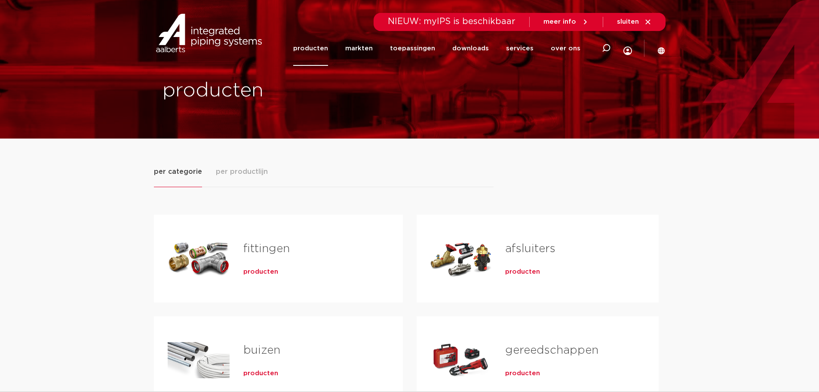 This screenshot has width=819, height=392. I want to click on a: meer info, so click(566, 22).